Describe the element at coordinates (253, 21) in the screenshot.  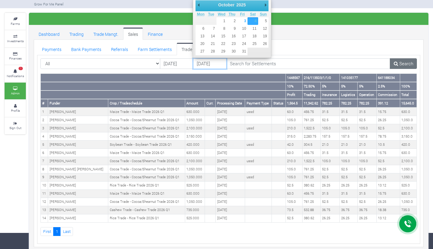
I see `button: 4` at that location.